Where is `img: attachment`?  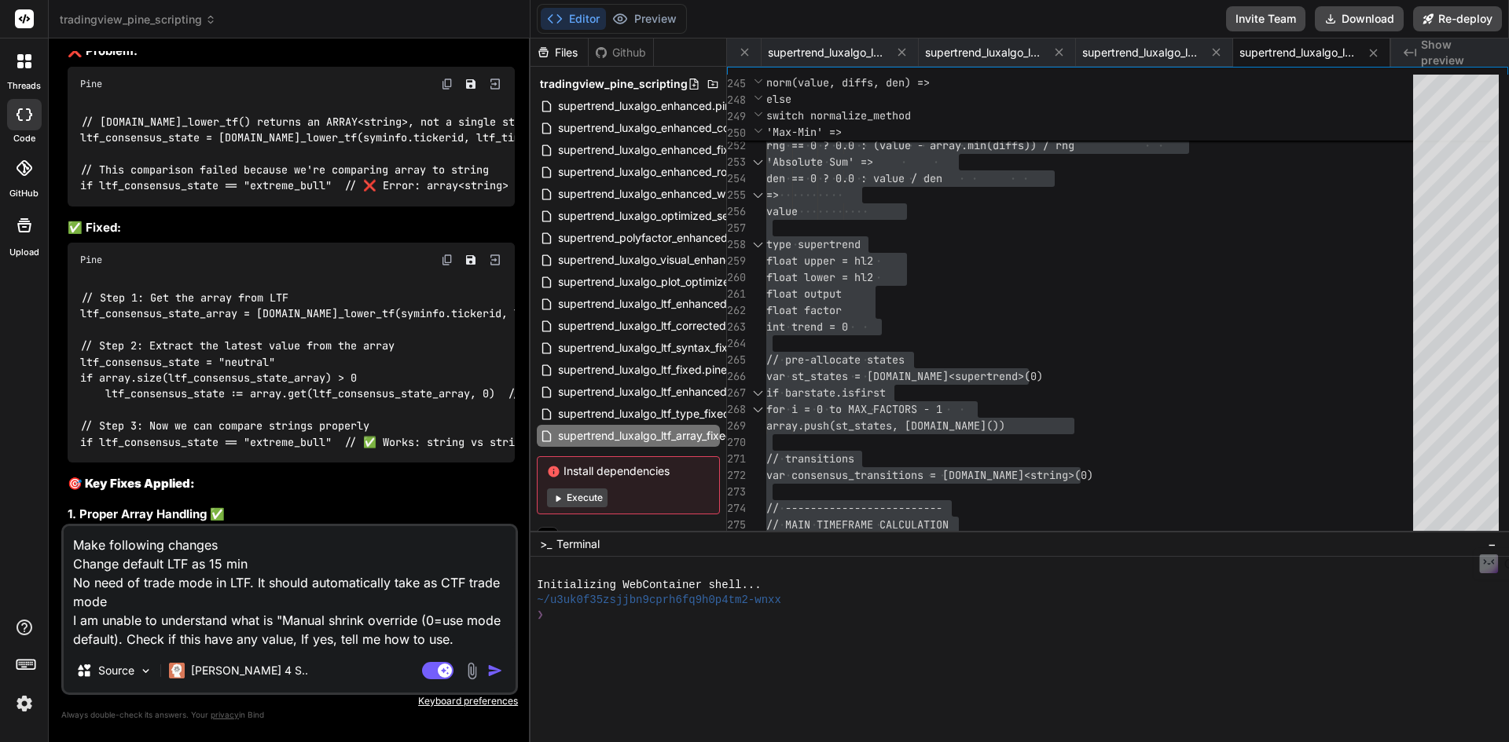 img: attachment is located at coordinates (471, 671).